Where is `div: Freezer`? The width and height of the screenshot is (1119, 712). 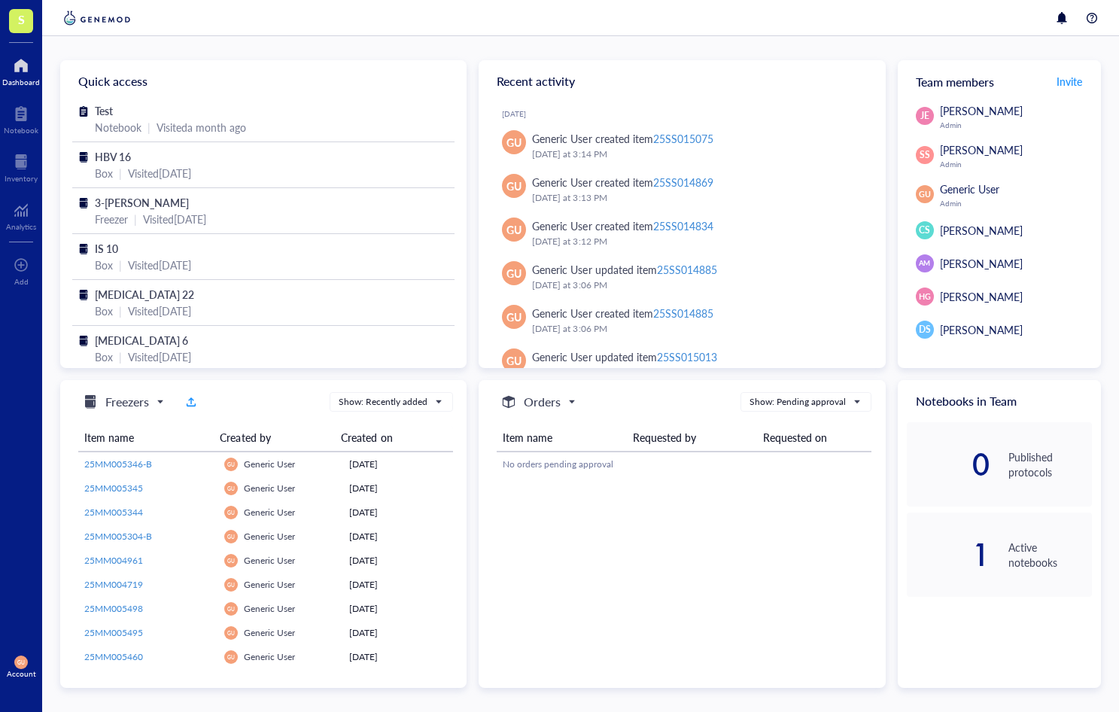 div: Freezer is located at coordinates (111, 219).